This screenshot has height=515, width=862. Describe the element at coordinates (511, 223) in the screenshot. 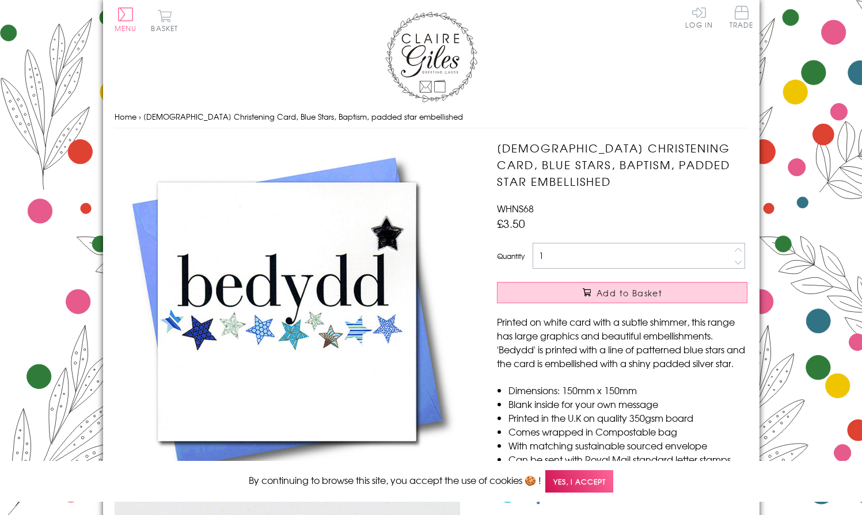

I see `span: £3.50` at that location.